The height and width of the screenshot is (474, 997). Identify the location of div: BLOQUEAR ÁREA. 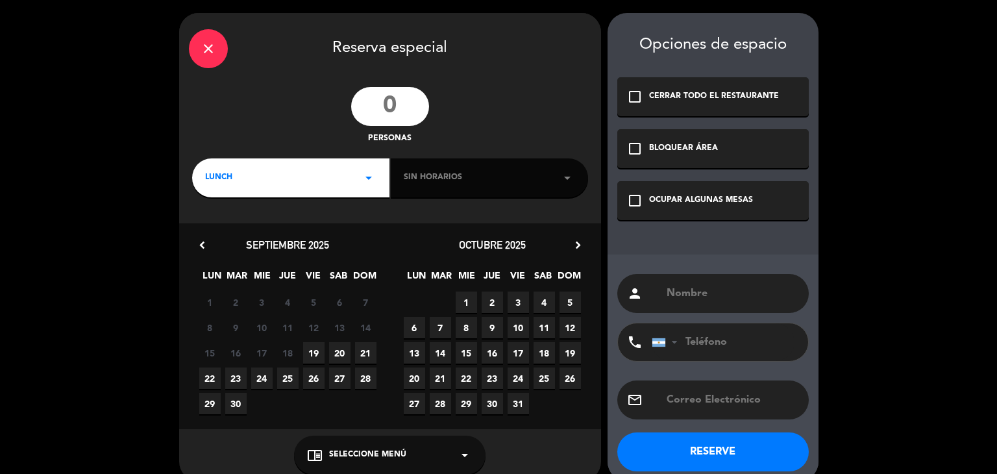
(683, 149).